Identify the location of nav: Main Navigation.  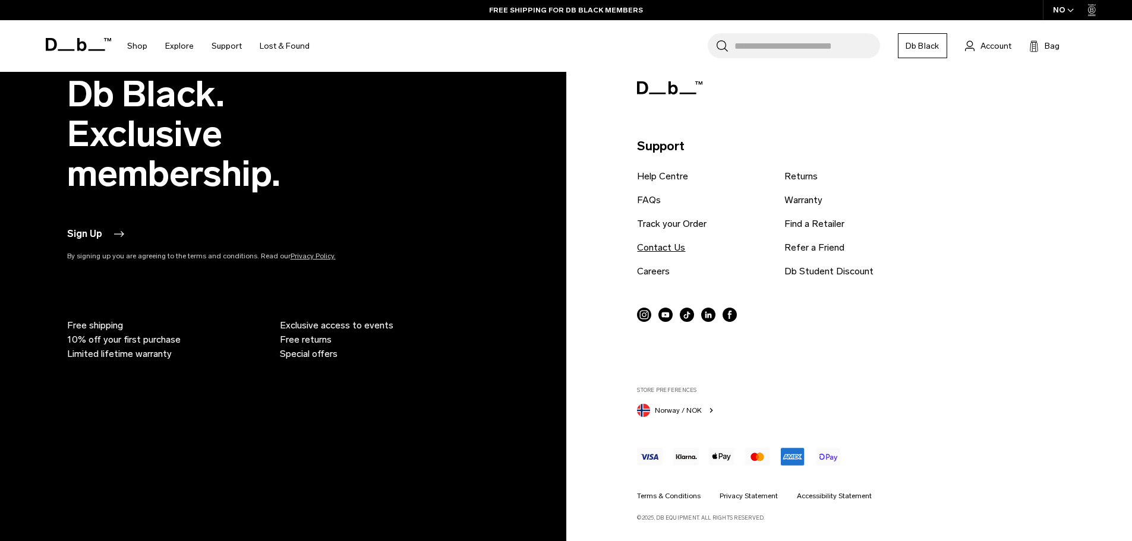
(218, 46).